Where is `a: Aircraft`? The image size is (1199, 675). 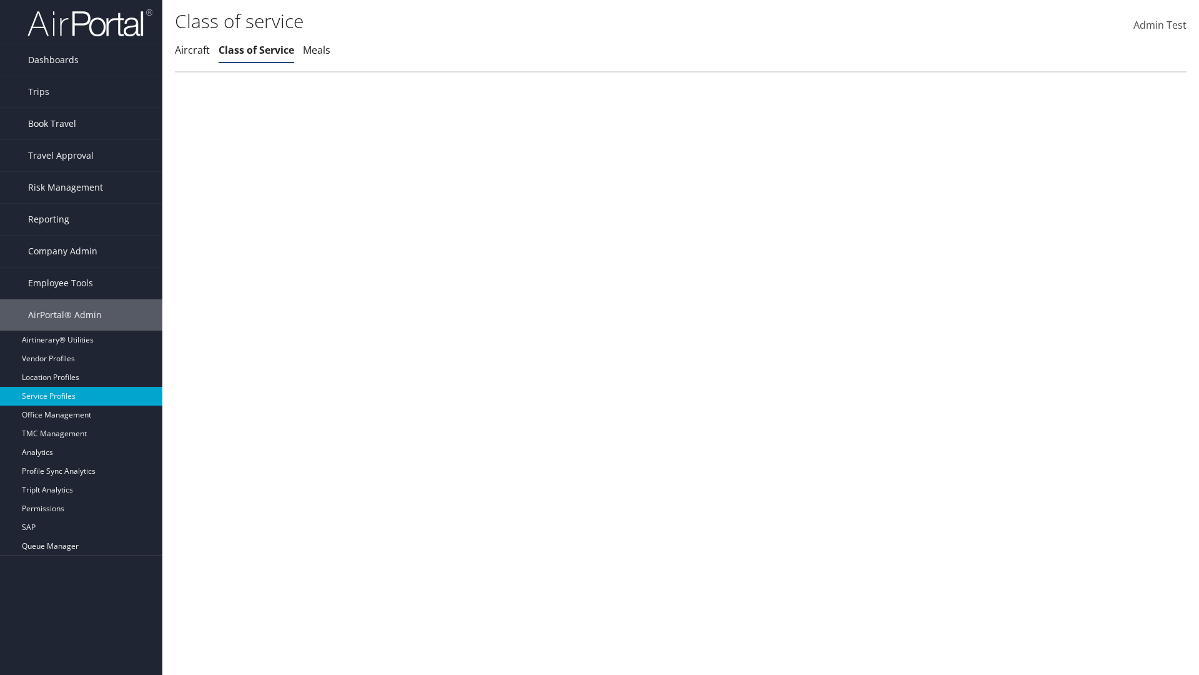 a: Aircraft is located at coordinates (192, 50).